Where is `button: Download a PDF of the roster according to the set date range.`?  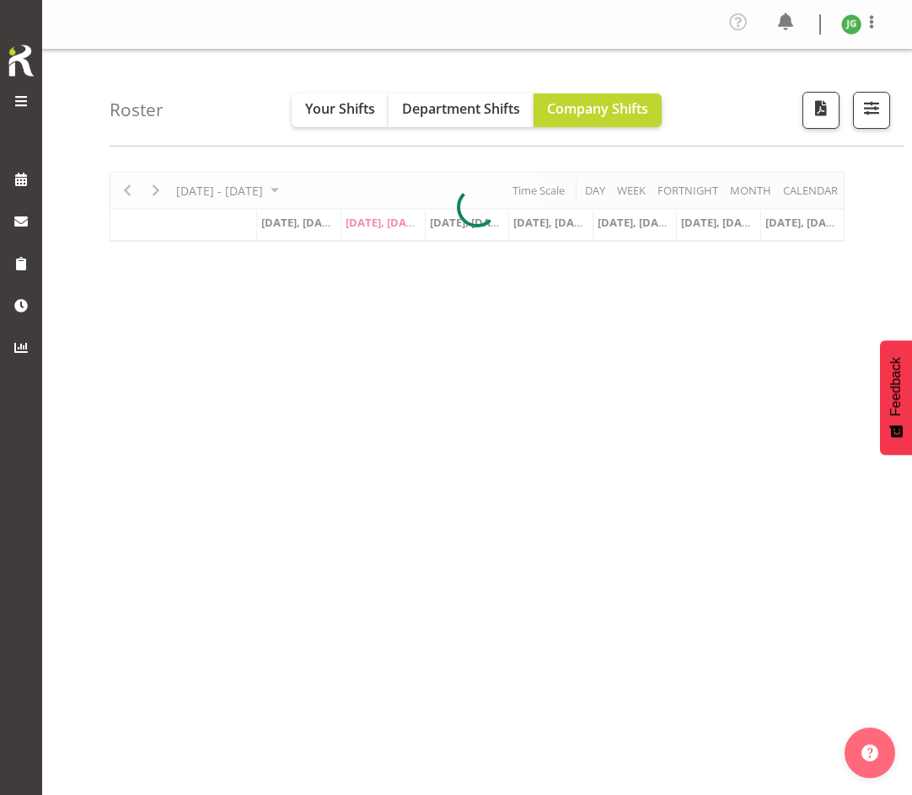 button: Download a PDF of the roster according to the set date range. is located at coordinates (821, 110).